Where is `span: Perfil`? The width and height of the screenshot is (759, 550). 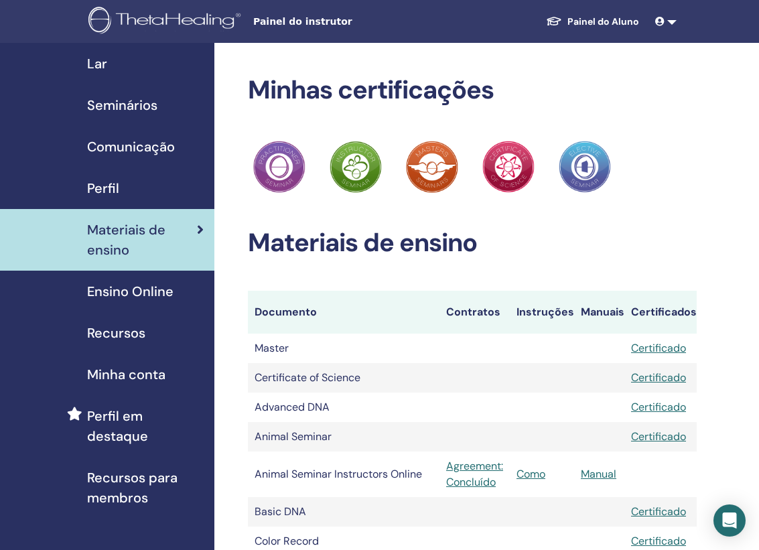
span: Perfil is located at coordinates (103, 188).